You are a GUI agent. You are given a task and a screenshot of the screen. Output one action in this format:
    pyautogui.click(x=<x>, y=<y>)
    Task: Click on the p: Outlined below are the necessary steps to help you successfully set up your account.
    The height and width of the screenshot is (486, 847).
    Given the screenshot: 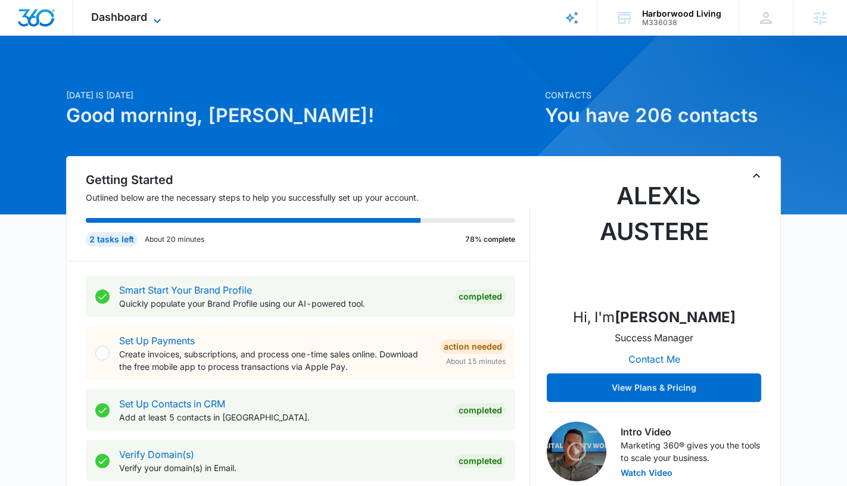 What is the action you would take?
    pyautogui.click(x=308, y=197)
    